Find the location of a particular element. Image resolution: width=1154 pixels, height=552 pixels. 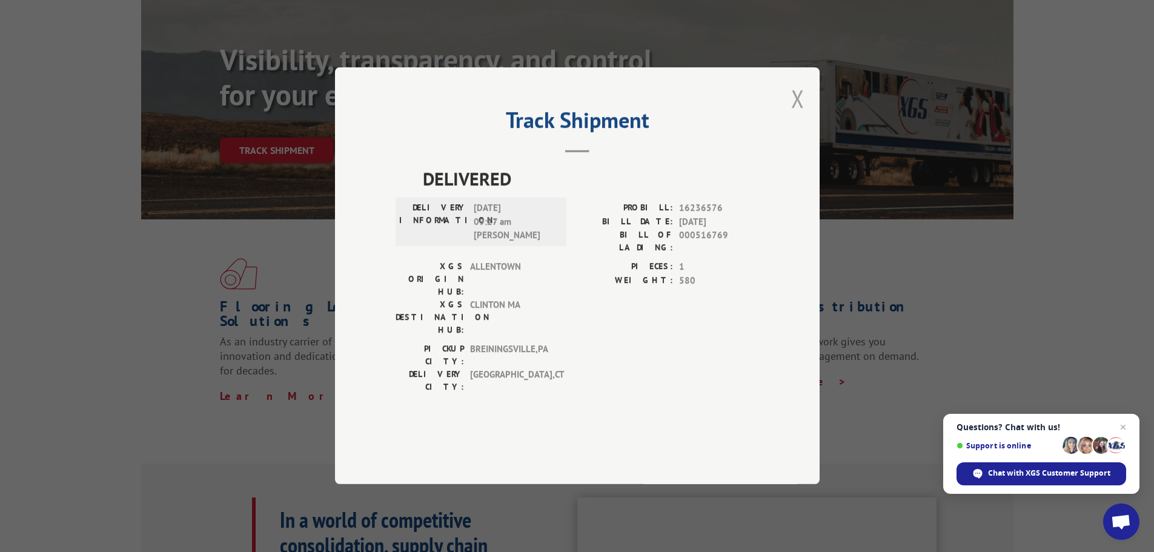

span: 1 is located at coordinates (719, 267).